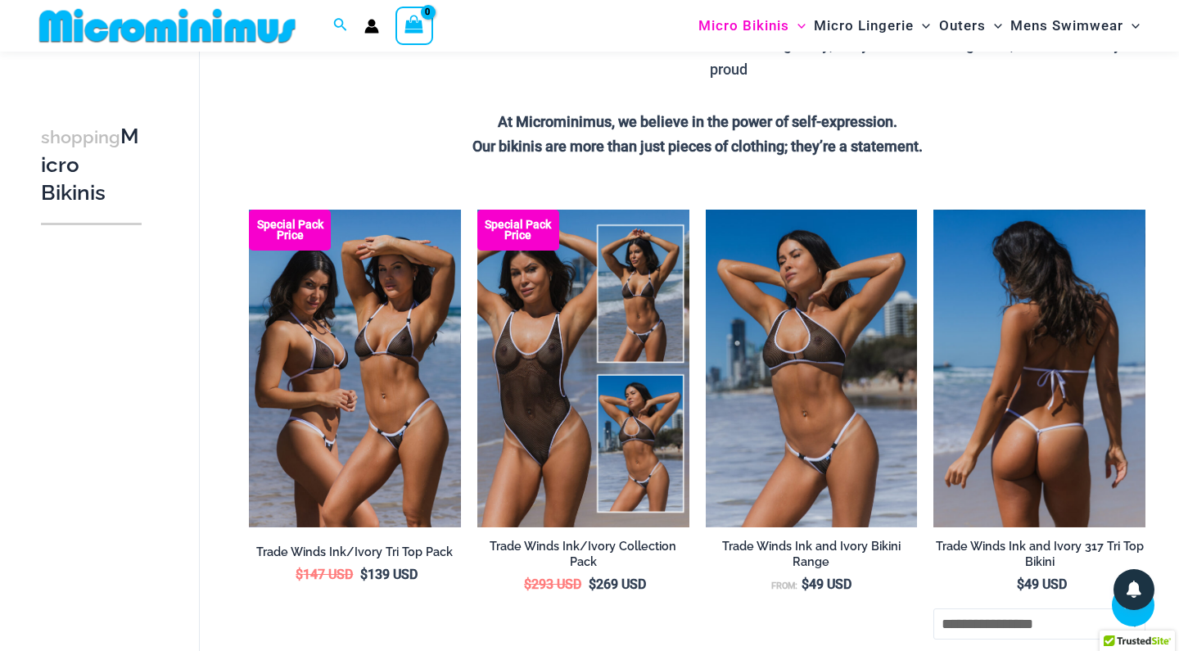  Describe the element at coordinates (918, 25) in the screenshot. I see `nav: Site Navigation` at that location.